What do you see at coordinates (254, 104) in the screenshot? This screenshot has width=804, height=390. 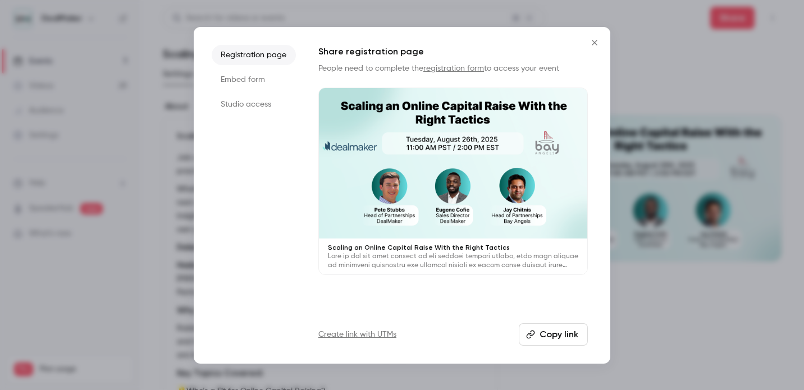 I see `li: Studio access` at bounding box center [254, 104].